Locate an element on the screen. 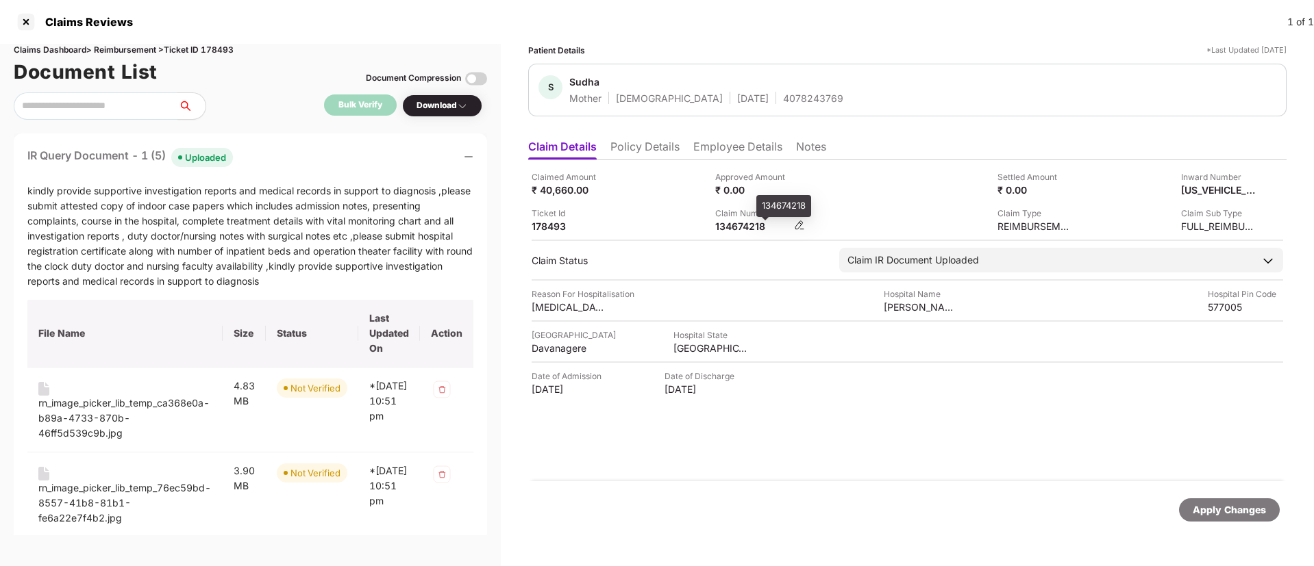 This screenshot has width=1314, height=566. div: Approved Amount is located at coordinates (753, 177).